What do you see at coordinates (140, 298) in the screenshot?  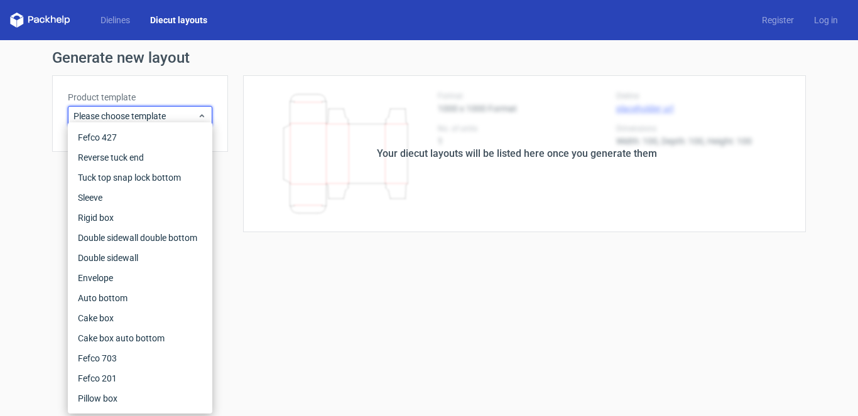 I see `div: Auto bottom` at bounding box center [140, 298].